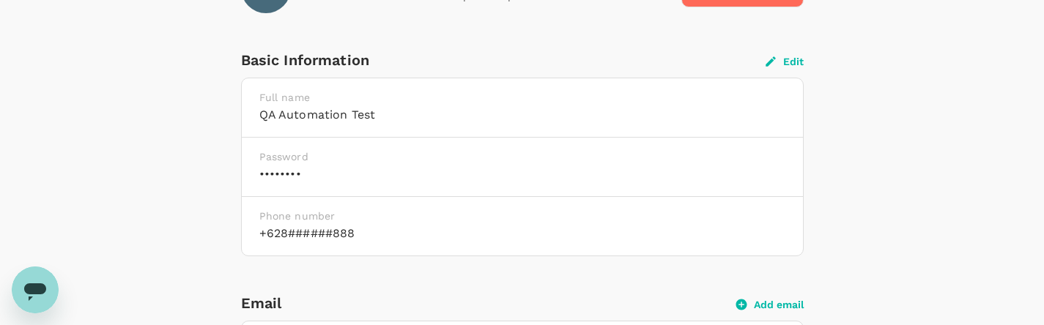  I want to click on button: Edit, so click(785, 62).